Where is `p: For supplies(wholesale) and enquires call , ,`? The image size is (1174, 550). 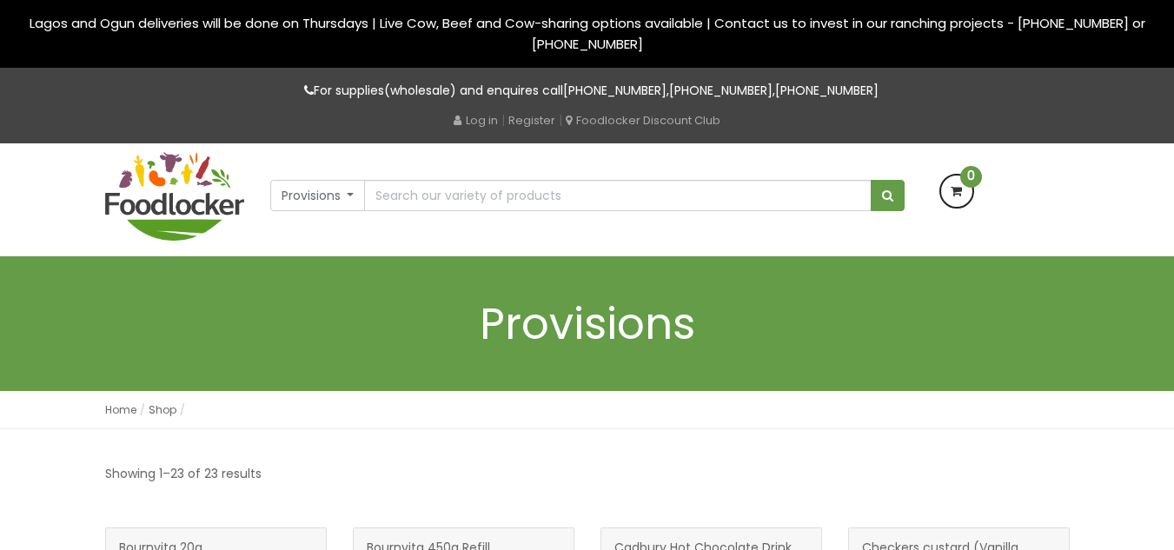
p: For supplies(wholesale) and enquires call , , is located at coordinates (587, 90).